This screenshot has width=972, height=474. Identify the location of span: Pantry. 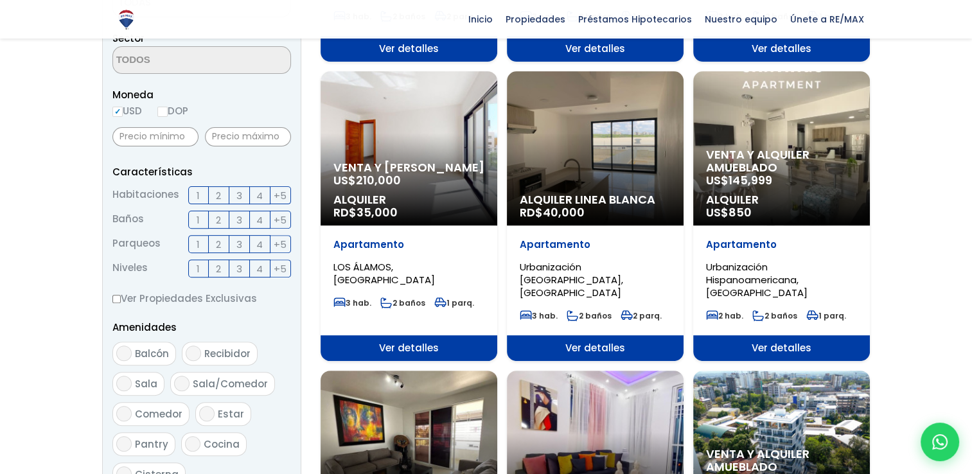
(152, 444).